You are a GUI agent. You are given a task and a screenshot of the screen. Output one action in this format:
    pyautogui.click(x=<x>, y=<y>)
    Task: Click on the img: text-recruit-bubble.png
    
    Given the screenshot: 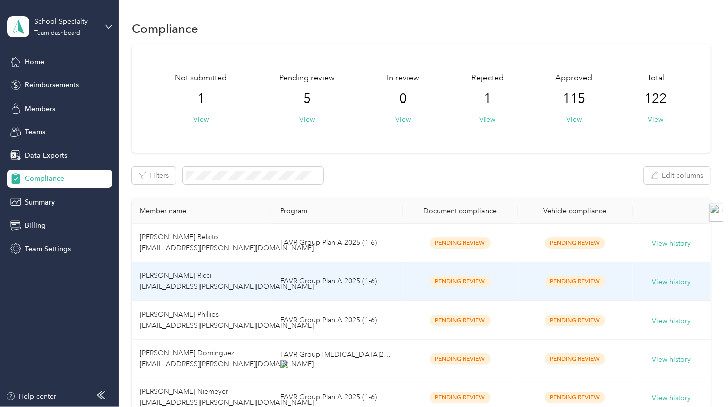 What is the action you would take?
    pyautogui.click(x=338, y=364)
    